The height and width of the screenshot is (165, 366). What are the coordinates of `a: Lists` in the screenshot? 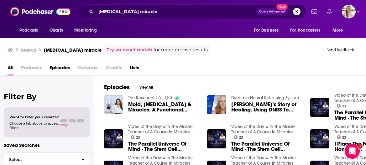 It's located at (134, 69).